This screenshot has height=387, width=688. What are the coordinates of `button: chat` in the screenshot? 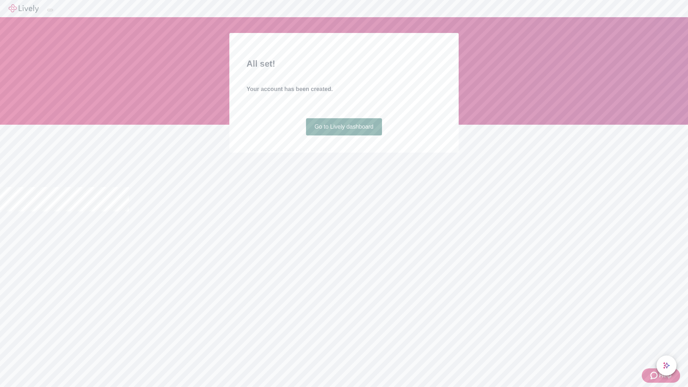 It's located at (666, 365).